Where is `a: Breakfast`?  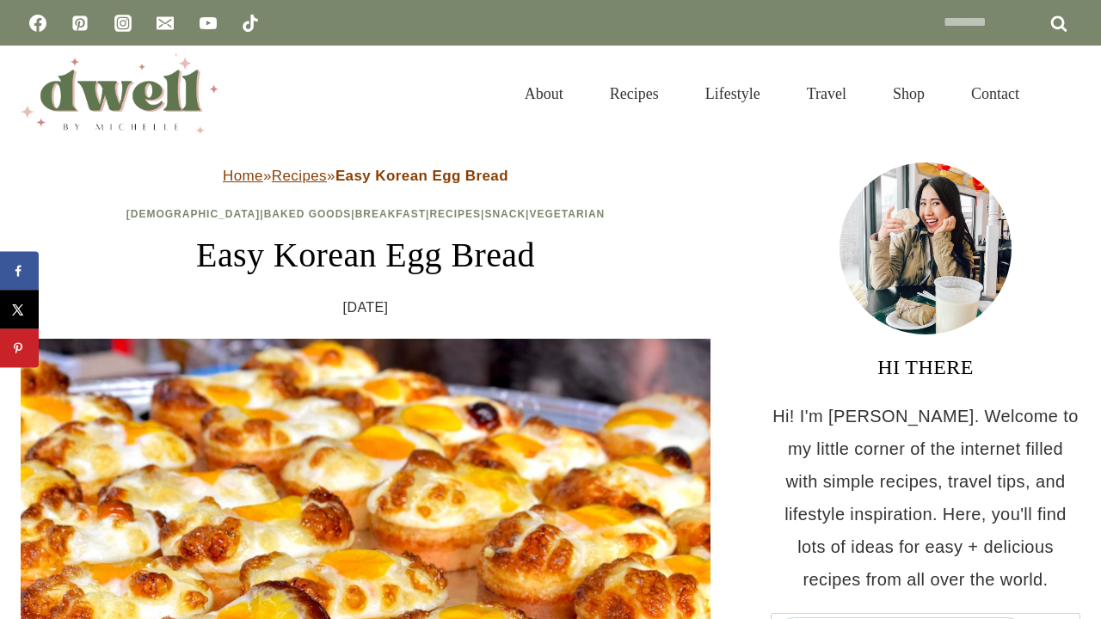 a: Breakfast is located at coordinates (391, 214).